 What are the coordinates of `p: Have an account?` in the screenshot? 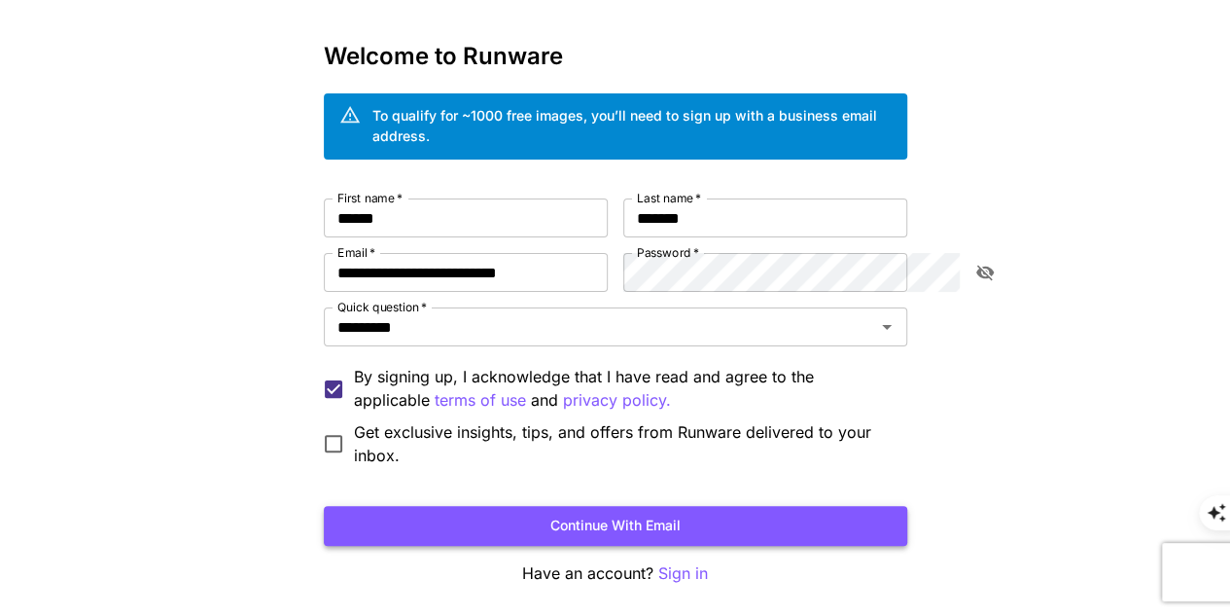 It's located at (616, 573).